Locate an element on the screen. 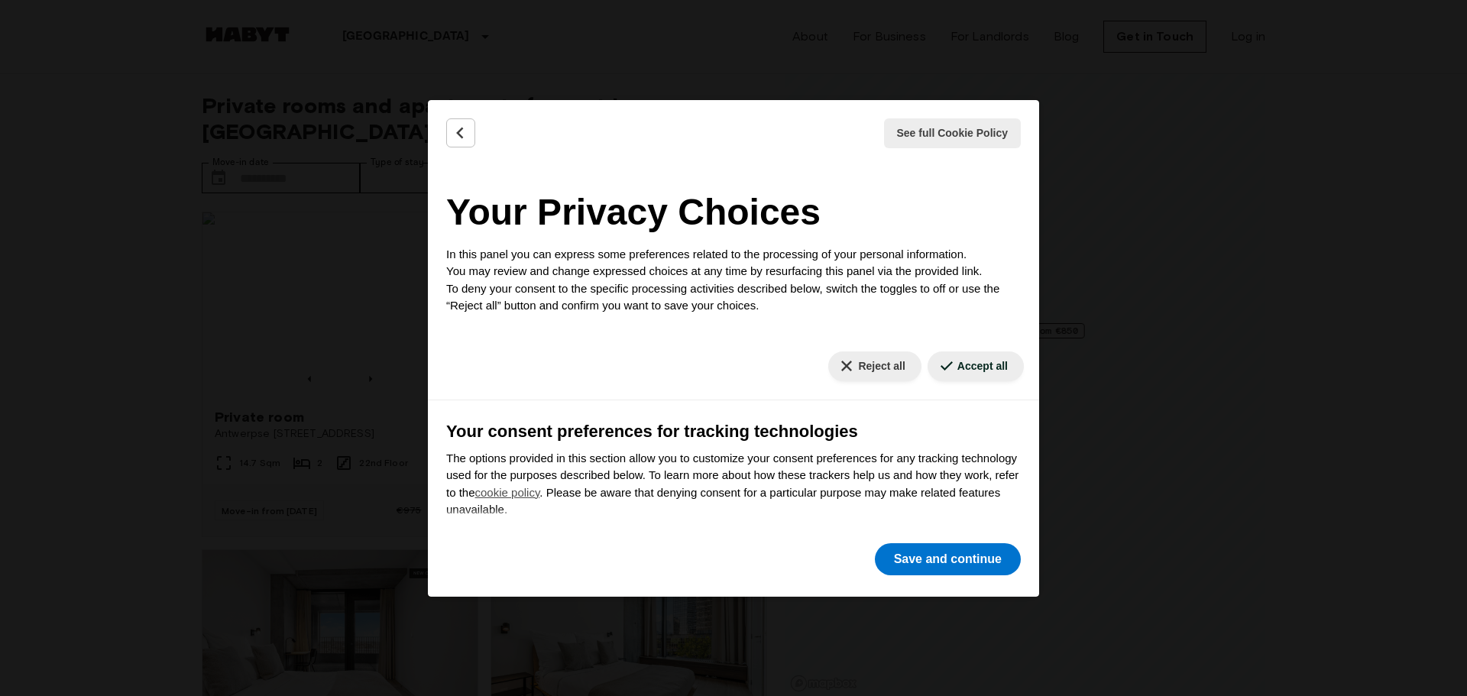 The height and width of the screenshot is (696, 1467). button: Save and continue is located at coordinates (948, 559).